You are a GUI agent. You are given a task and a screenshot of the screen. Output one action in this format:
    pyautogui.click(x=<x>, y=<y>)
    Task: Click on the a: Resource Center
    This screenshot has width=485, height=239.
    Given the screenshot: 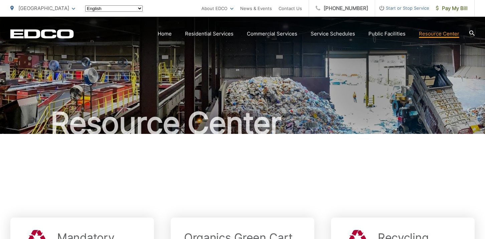 What is the action you would take?
    pyautogui.click(x=439, y=34)
    